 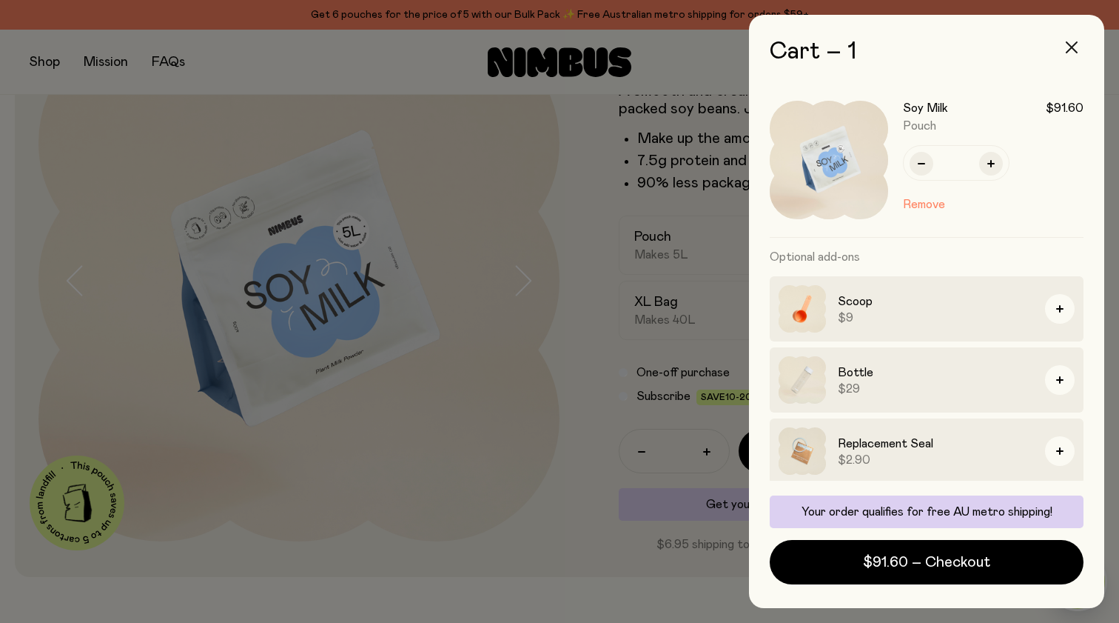 What do you see at coordinates (927, 562) in the screenshot?
I see `button: $91.60 – Checkout` at bounding box center [927, 562].